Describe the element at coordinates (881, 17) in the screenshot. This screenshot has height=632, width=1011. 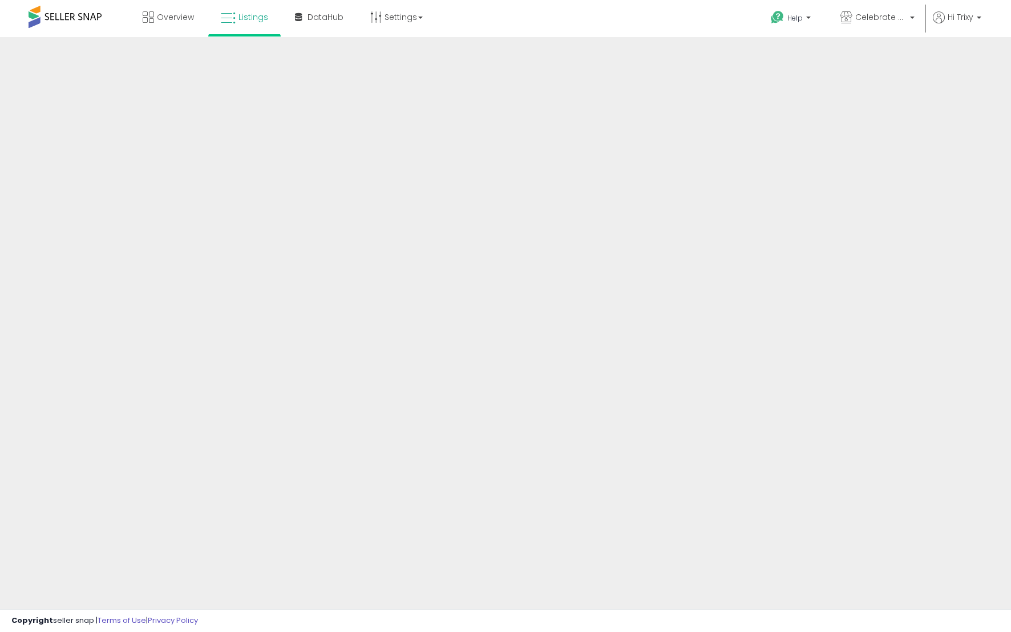
I see `span: Celebrate Alive` at that location.